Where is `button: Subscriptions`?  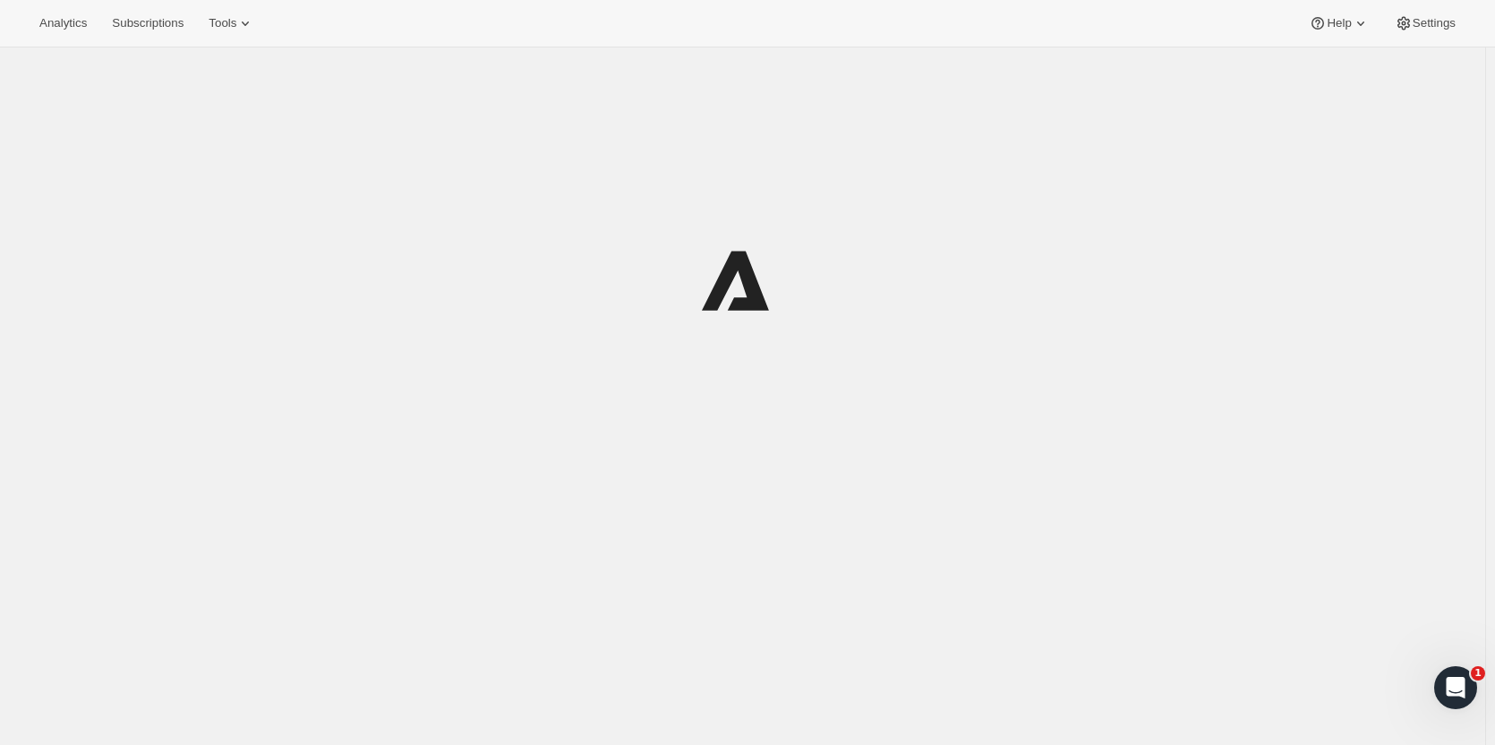
button: Subscriptions is located at coordinates (148, 23).